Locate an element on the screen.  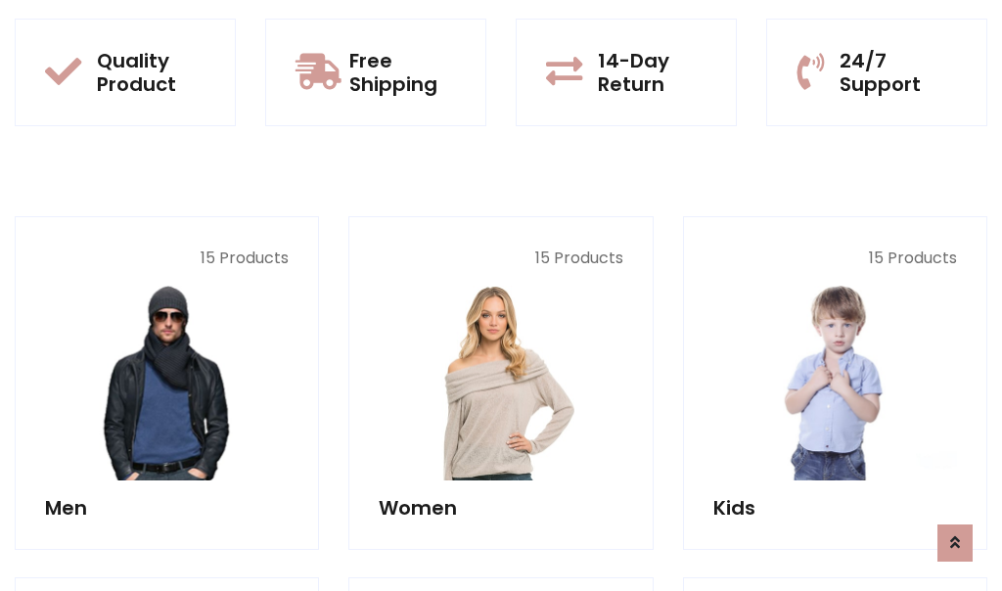
h5: Women is located at coordinates (500, 508).